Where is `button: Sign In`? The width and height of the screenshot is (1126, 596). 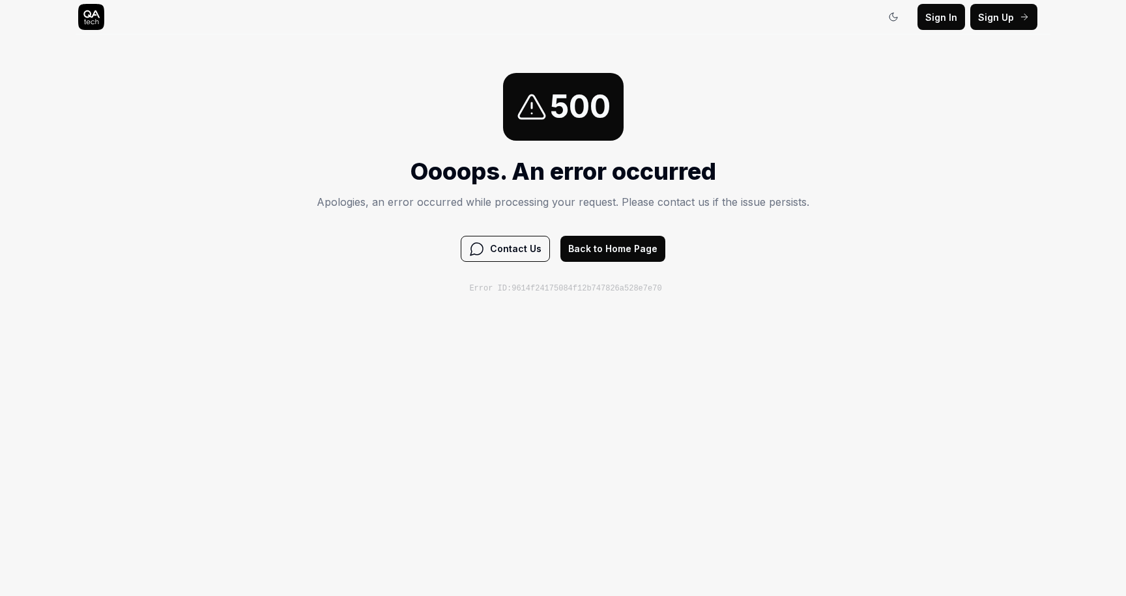
button: Sign In is located at coordinates (941, 17).